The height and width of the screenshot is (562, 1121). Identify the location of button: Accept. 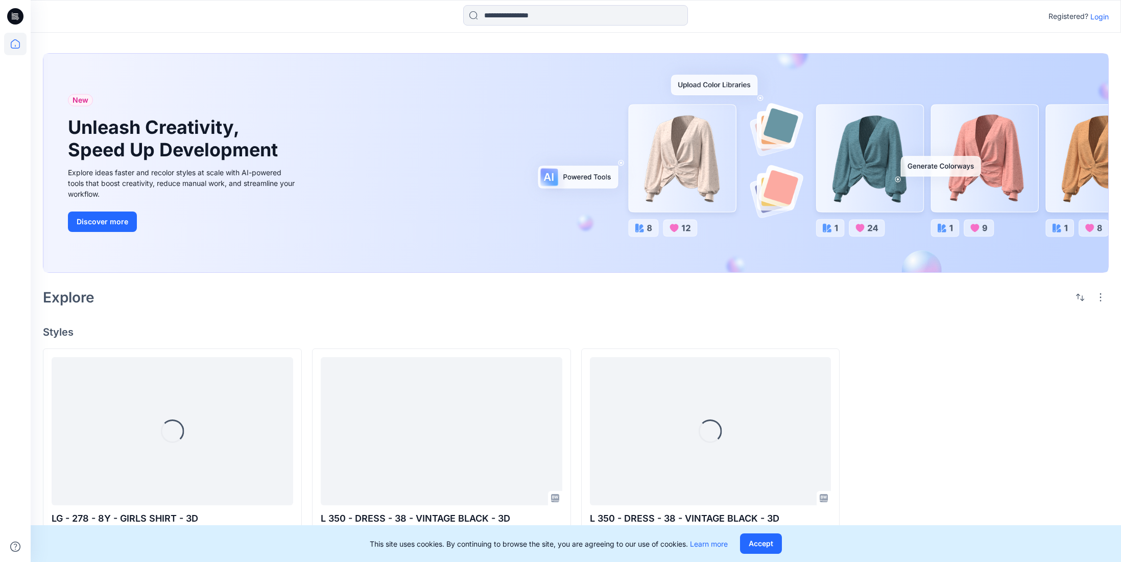
(761, 543).